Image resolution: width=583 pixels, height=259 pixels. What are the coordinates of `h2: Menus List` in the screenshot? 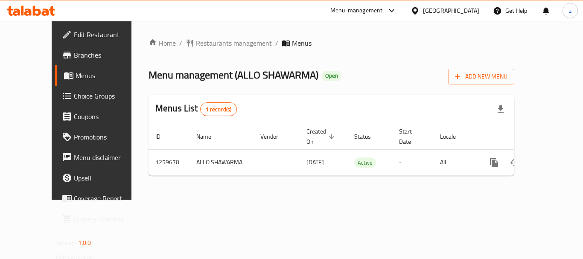 It's located at (196, 109).